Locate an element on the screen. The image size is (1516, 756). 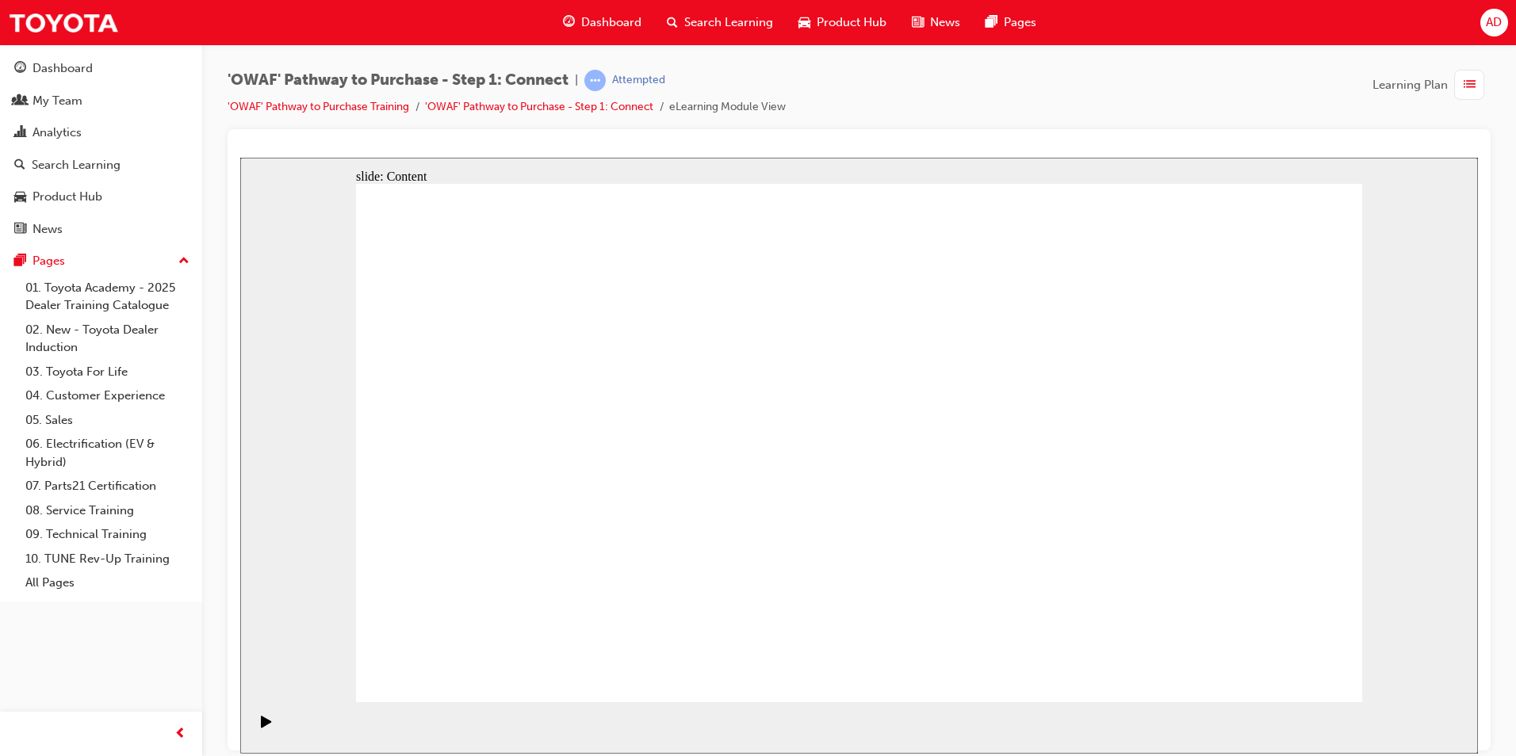
button: Pages is located at coordinates (101, 261).